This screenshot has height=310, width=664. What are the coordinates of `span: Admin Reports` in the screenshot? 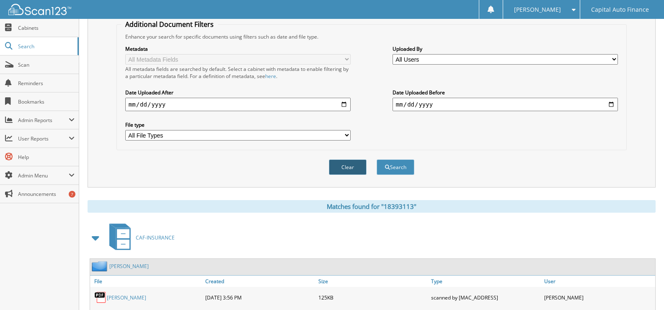 It's located at (43, 120).